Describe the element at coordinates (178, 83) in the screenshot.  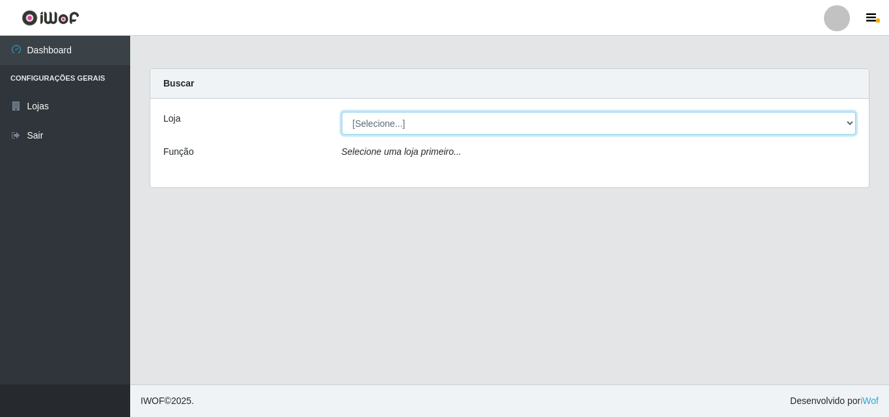
I see `strong: Buscar` at that location.